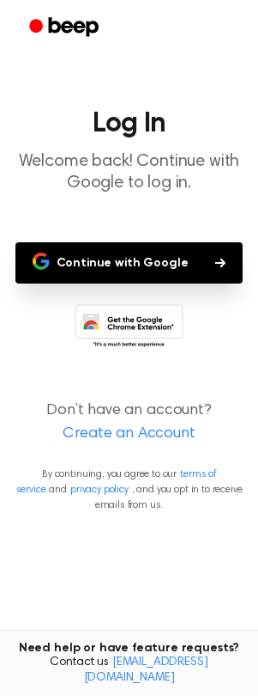 This screenshot has width=258, height=696. What do you see at coordinates (129, 173) in the screenshot?
I see `p: Welcome back! Continue with Google to log in.` at bounding box center [129, 173].